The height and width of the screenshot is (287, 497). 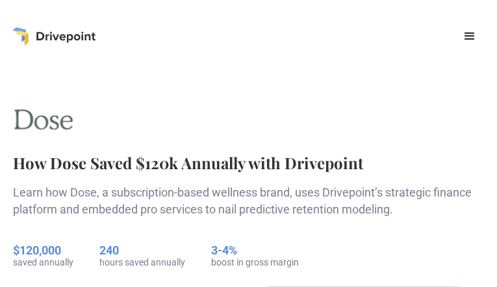 What do you see at coordinates (470, 36) in the screenshot?
I see `div: menu` at bounding box center [470, 36].